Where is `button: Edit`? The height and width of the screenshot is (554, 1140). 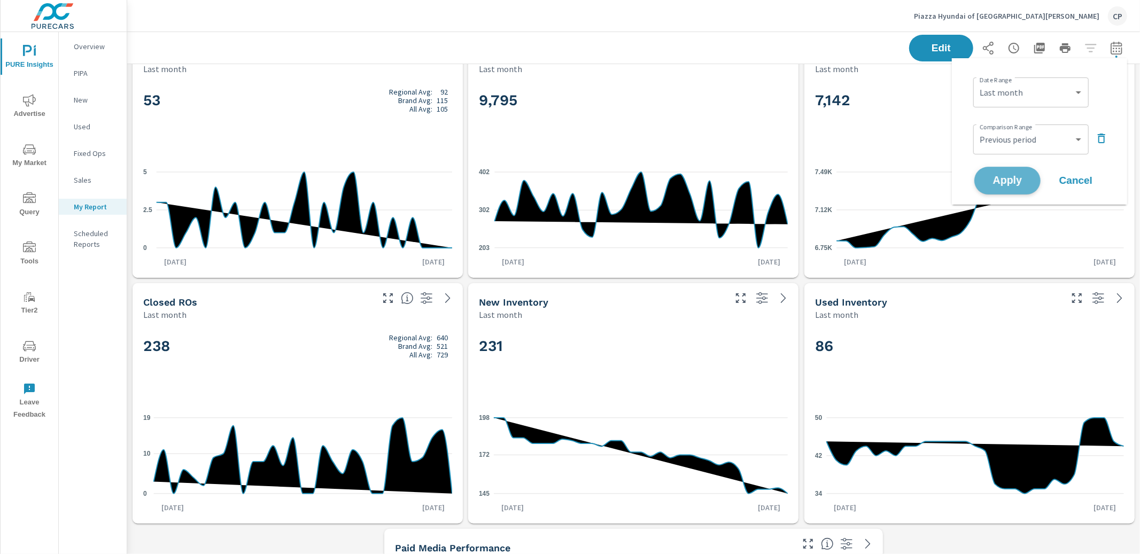 button: Edit is located at coordinates (941, 48).